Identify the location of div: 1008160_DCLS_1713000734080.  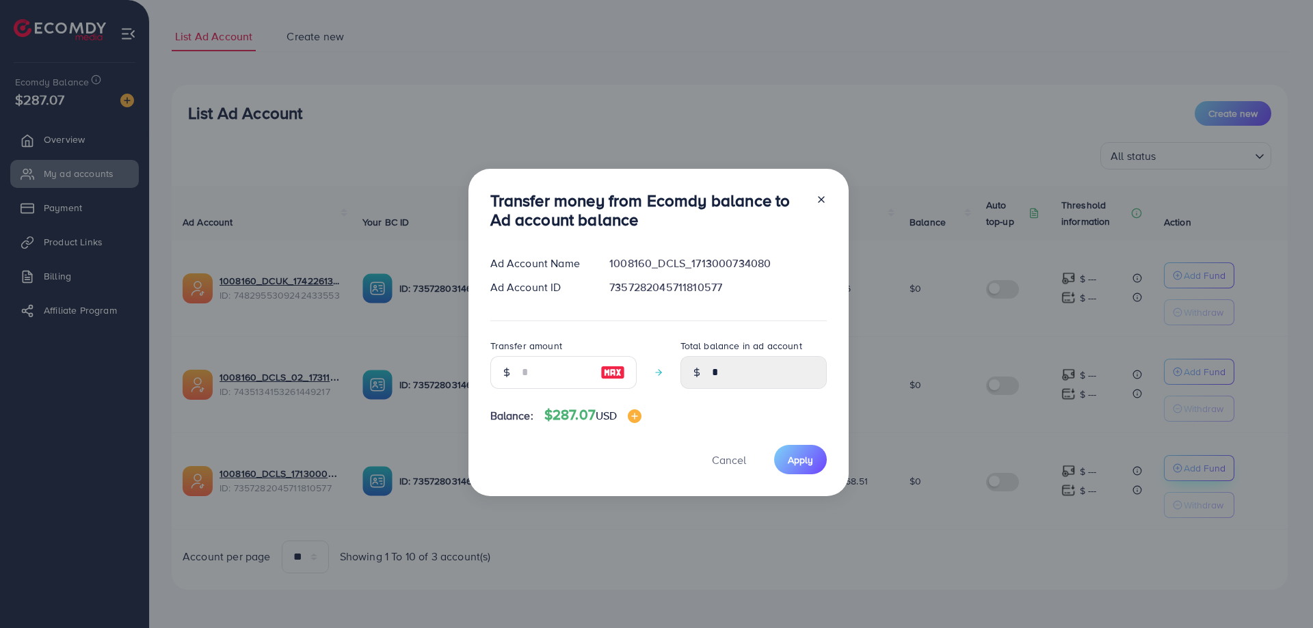
(717, 263).